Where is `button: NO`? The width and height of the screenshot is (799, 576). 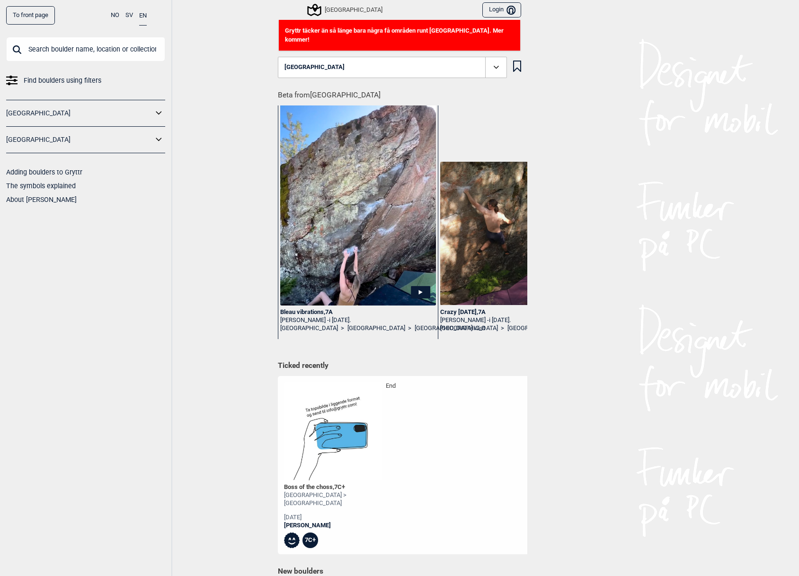
button: NO is located at coordinates (115, 15).